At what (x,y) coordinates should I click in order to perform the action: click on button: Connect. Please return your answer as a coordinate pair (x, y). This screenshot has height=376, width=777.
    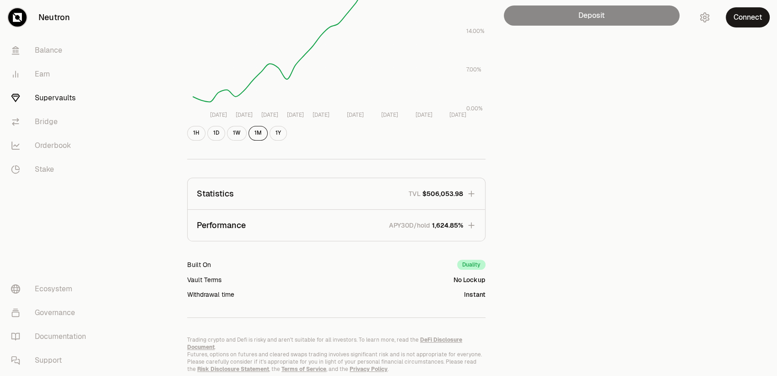
    Looking at the image, I should click on (748, 17).